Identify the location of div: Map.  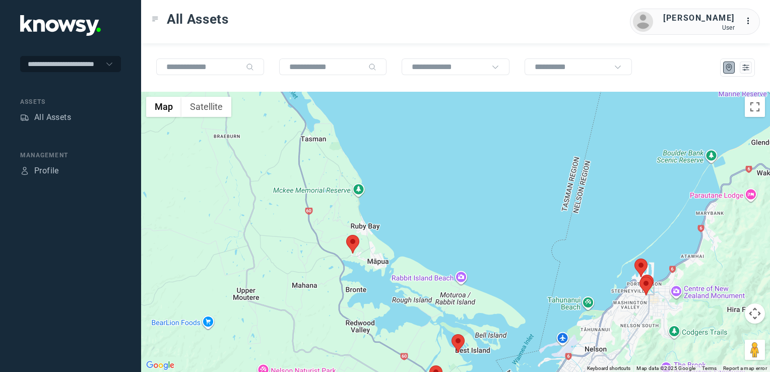
(729, 67).